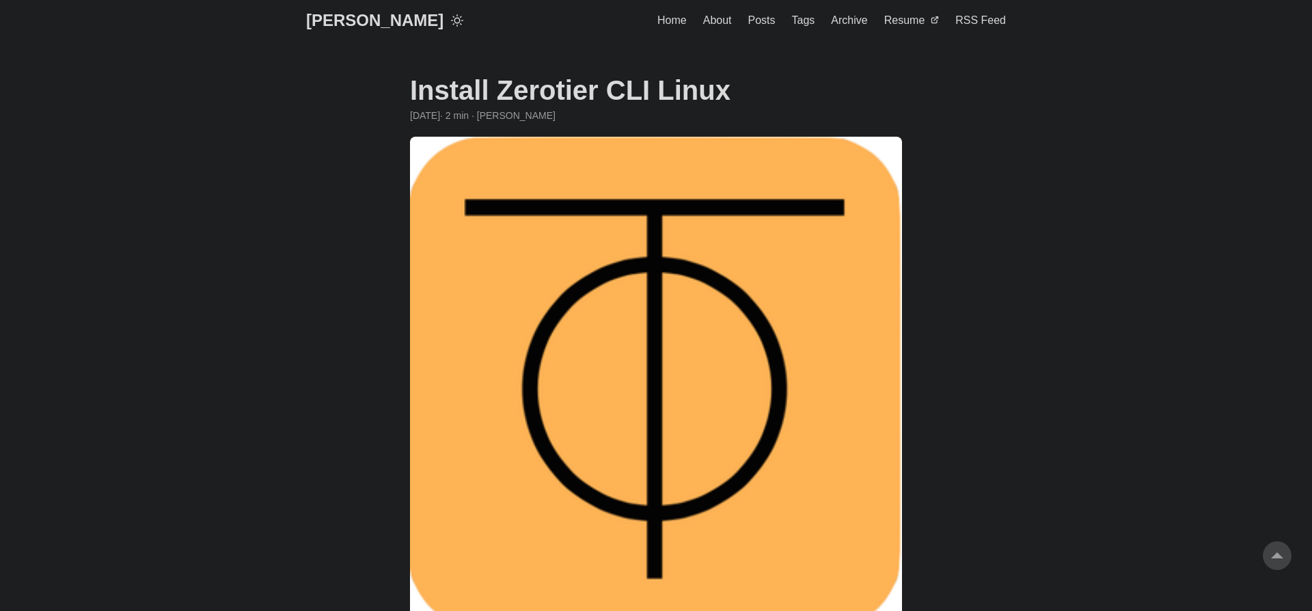 The width and height of the screenshot is (1312, 611). What do you see at coordinates (849, 20) in the screenshot?
I see `span: Archive` at bounding box center [849, 20].